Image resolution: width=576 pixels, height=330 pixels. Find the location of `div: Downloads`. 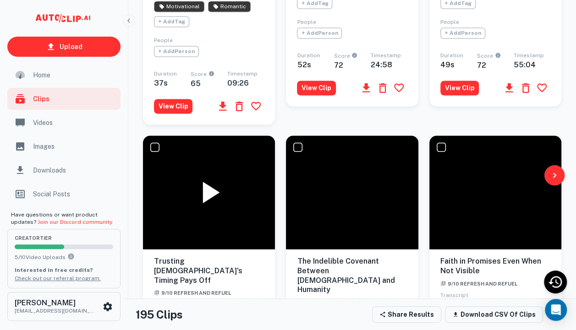

div: Downloads is located at coordinates (64, 170).